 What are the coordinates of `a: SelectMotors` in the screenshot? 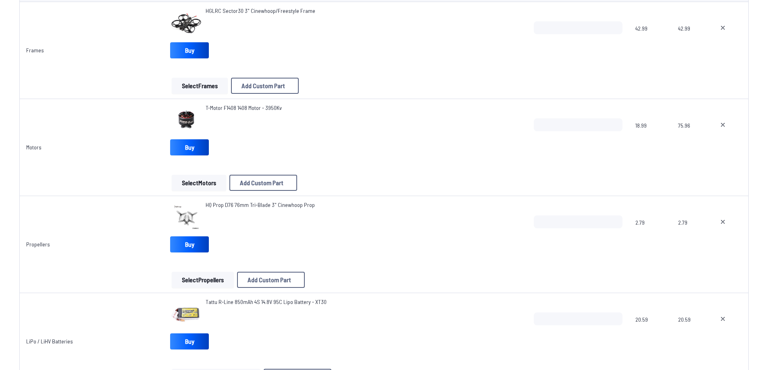 It's located at (199, 183).